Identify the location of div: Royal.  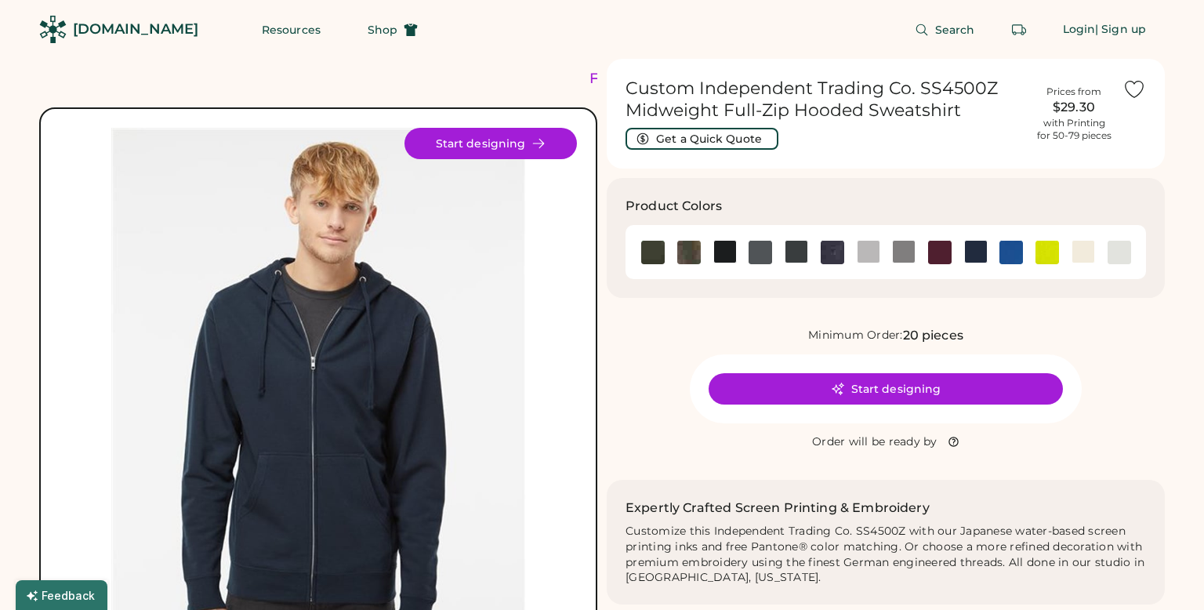
(1011, 252).